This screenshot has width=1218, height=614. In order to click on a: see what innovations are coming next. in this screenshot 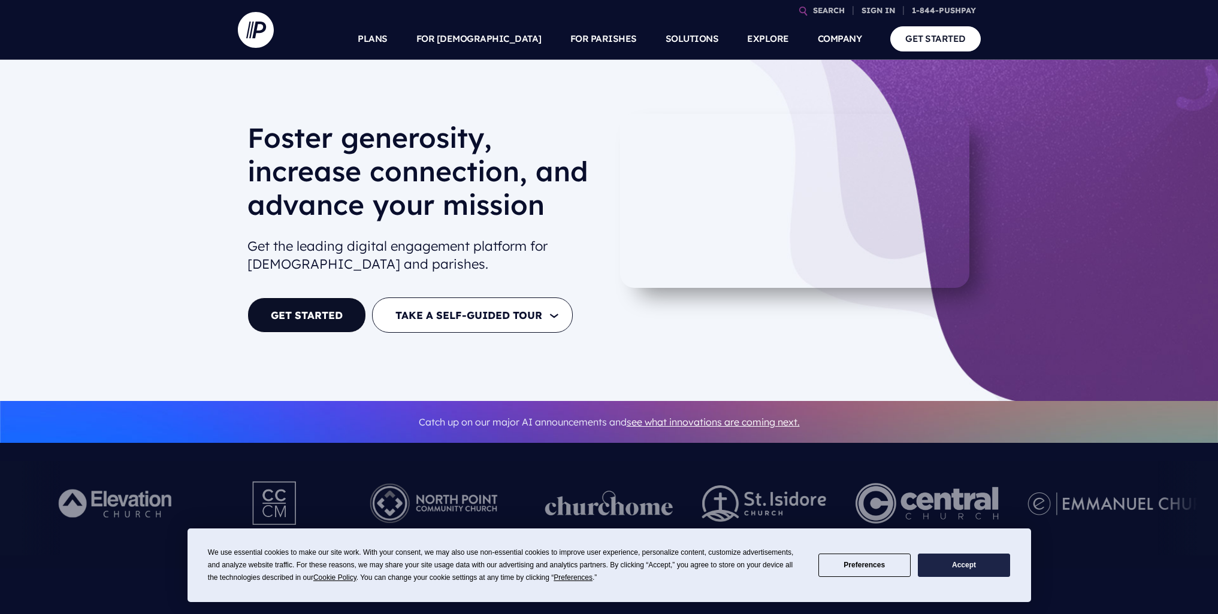, I will do `click(713, 422)`.